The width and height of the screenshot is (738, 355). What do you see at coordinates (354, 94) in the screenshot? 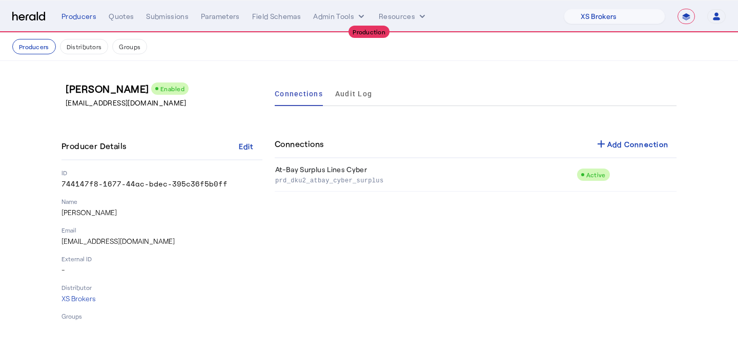
I see `a: Audit Log` at bounding box center [354, 94].